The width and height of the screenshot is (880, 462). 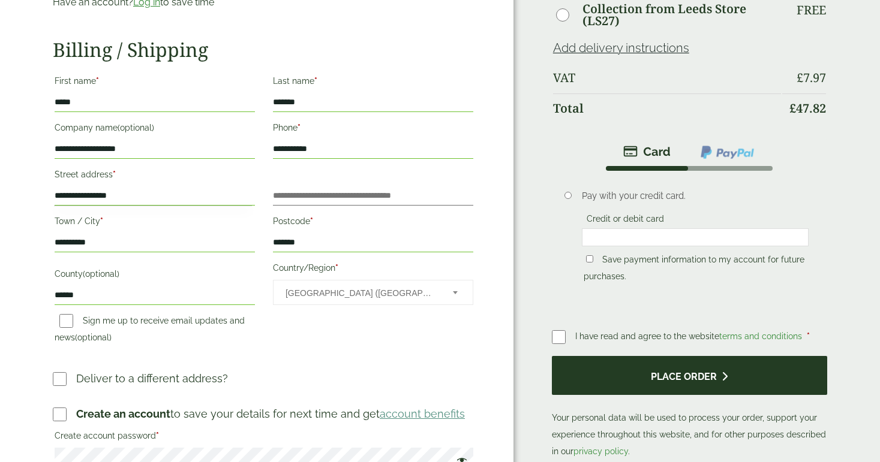 I want to click on label: Postcode, so click(x=373, y=223).